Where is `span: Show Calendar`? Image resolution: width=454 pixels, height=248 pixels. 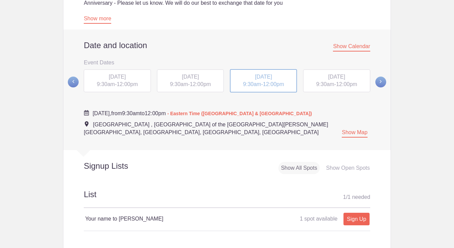
span: Show Calendar is located at coordinates (351, 47).